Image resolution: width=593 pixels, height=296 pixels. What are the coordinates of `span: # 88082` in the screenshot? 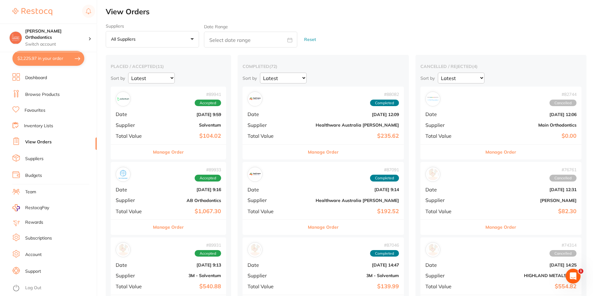 It's located at (384, 94).